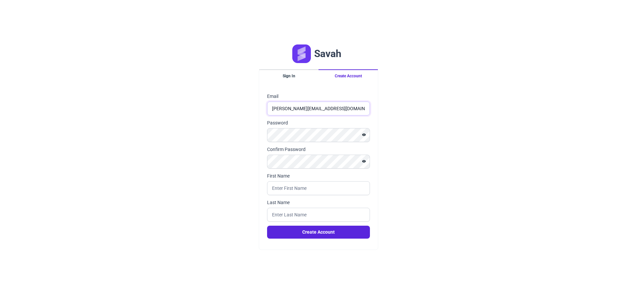 The height and width of the screenshot is (305, 637). Describe the element at coordinates (319, 215) in the screenshot. I see `input: Enter Last Name` at that location.